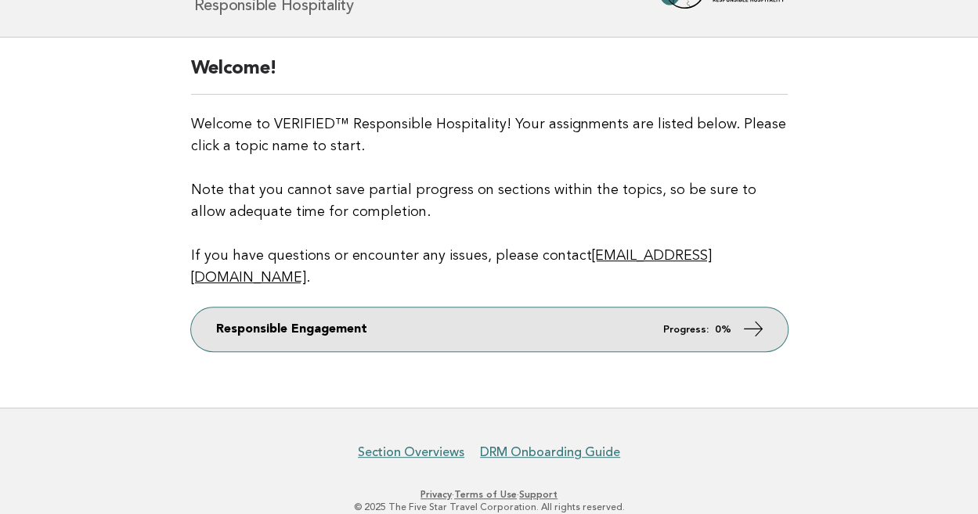 The image size is (978, 514). I want to click on em: Progress:, so click(686, 330).